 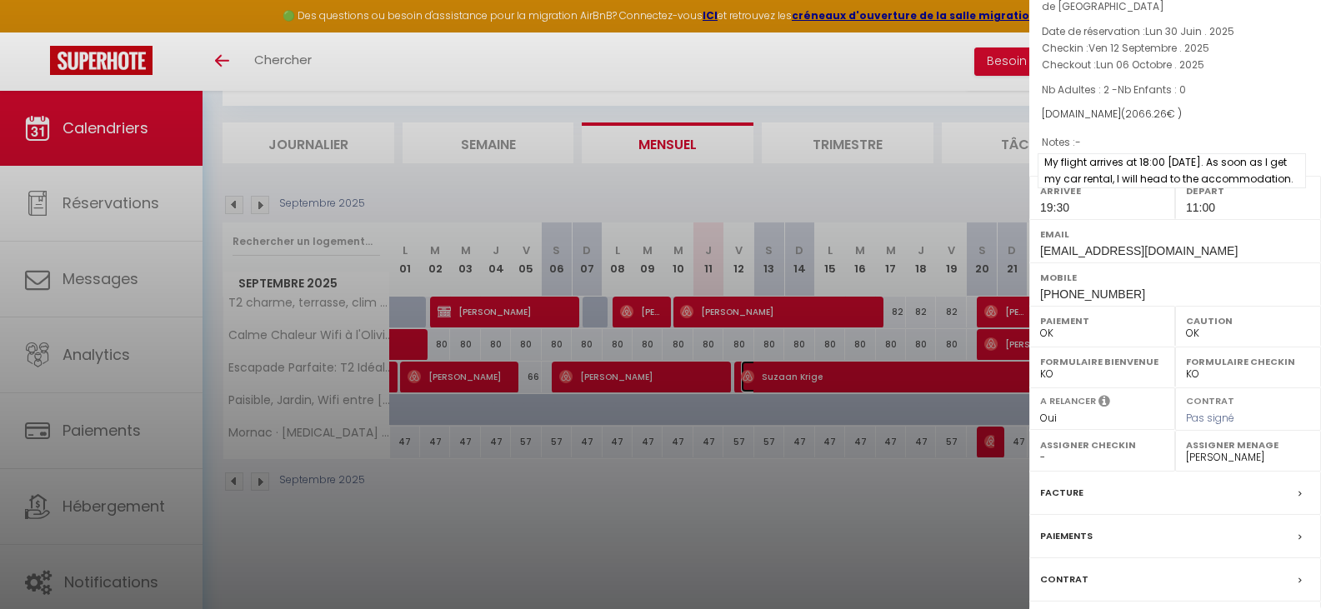 I want to click on label: Arrivée, so click(x=1102, y=191).